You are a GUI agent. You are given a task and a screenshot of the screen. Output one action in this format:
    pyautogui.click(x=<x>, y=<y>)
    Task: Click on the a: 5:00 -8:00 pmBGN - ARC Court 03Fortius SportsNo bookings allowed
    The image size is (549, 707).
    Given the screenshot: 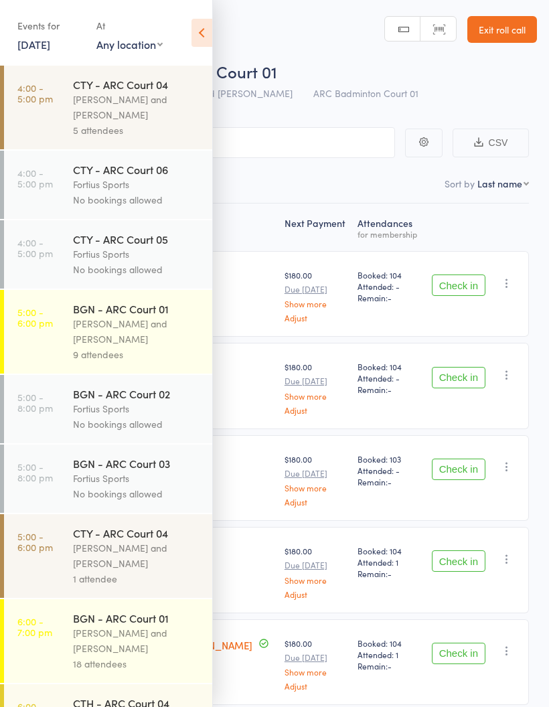 What is the action you would take?
    pyautogui.click(x=108, y=479)
    